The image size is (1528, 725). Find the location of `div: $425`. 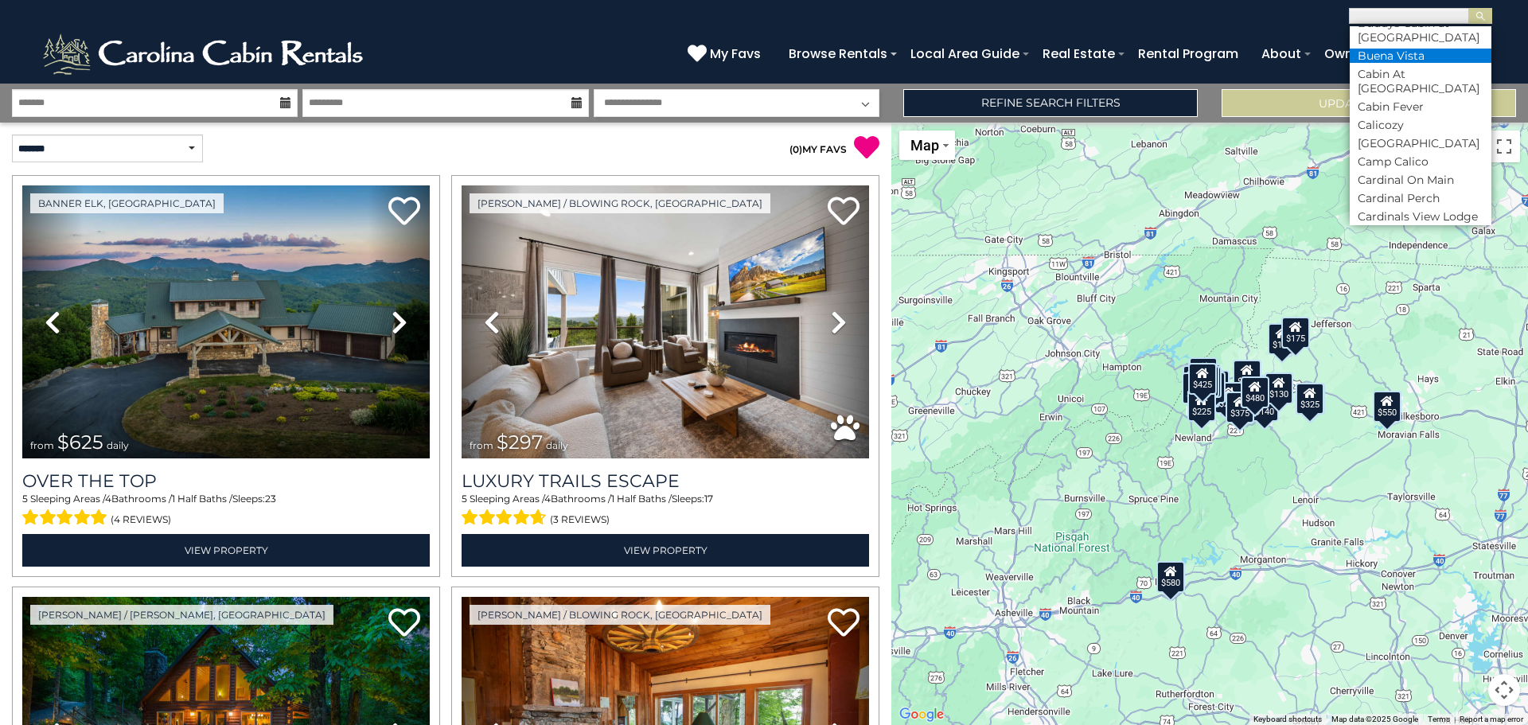

div: $425 is located at coordinates (1202, 378).